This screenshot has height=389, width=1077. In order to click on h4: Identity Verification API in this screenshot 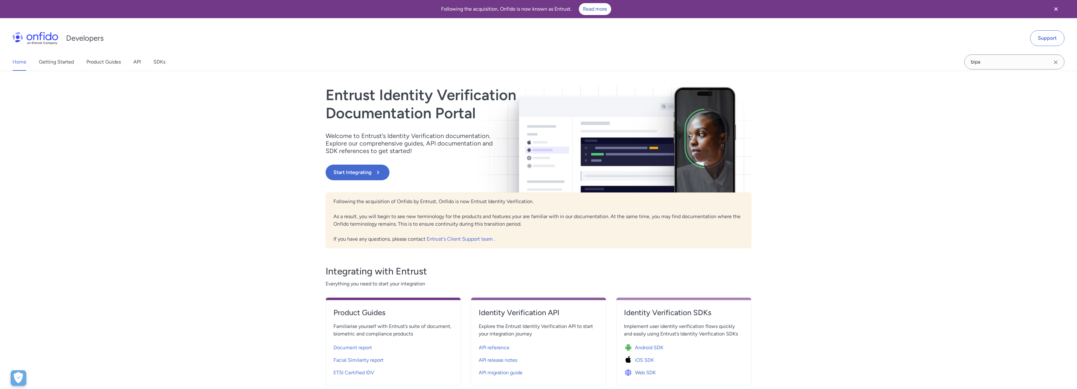, I will do `click(539, 313)`.